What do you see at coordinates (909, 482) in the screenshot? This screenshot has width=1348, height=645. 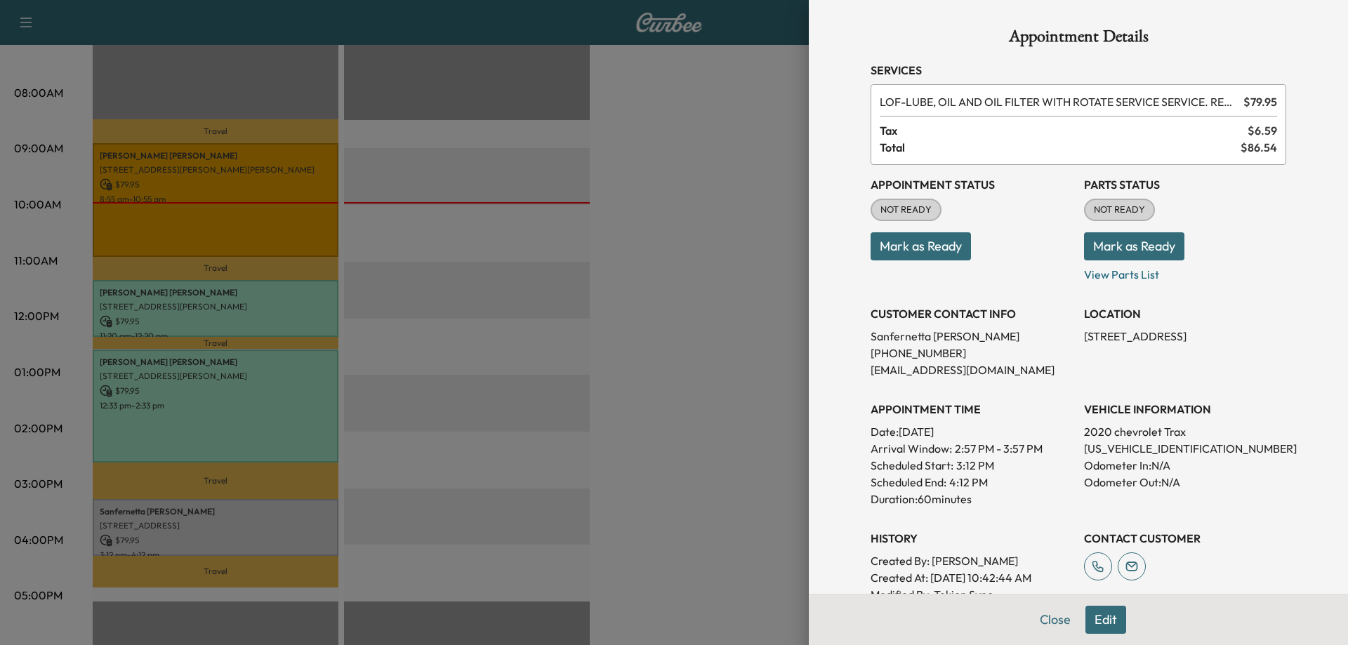 I see `p: Scheduled End:` at bounding box center [909, 482].